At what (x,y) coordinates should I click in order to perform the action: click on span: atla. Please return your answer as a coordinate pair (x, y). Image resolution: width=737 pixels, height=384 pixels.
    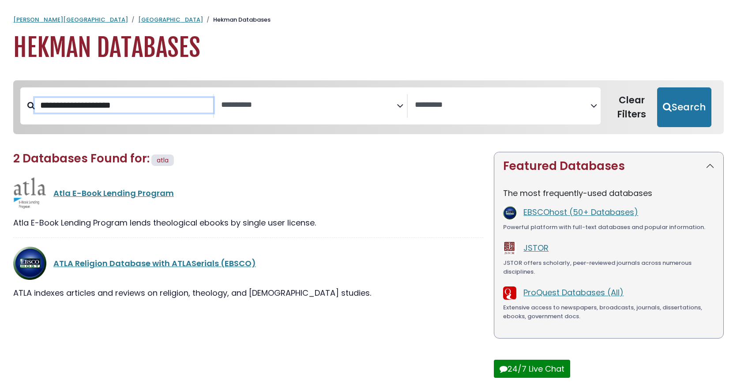
    Looking at the image, I should click on (162, 160).